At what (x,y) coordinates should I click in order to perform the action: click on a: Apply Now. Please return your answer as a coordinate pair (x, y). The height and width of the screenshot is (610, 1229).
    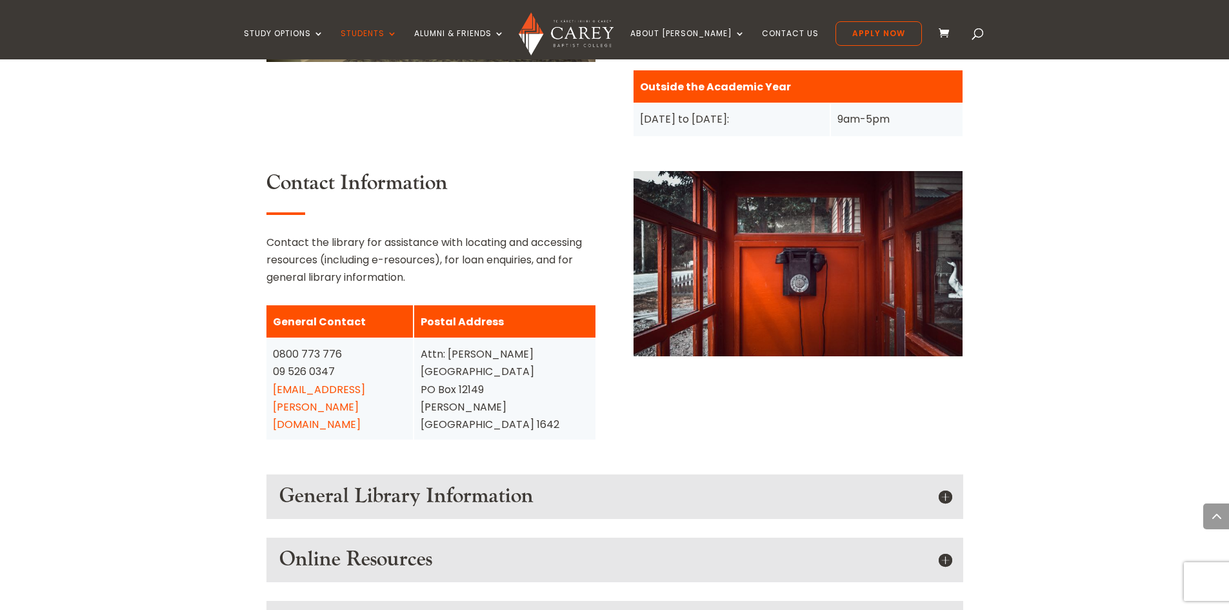
    Looking at the image, I should click on (879, 34).